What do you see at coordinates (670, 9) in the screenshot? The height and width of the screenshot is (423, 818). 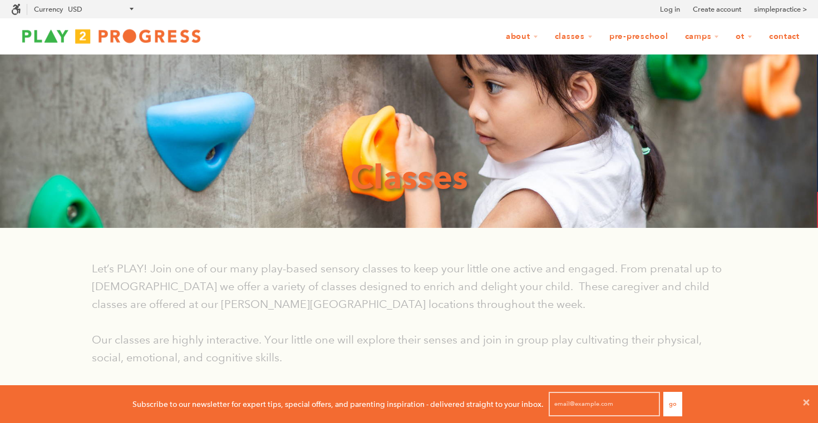 I see `a: Log in` at bounding box center [670, 9].